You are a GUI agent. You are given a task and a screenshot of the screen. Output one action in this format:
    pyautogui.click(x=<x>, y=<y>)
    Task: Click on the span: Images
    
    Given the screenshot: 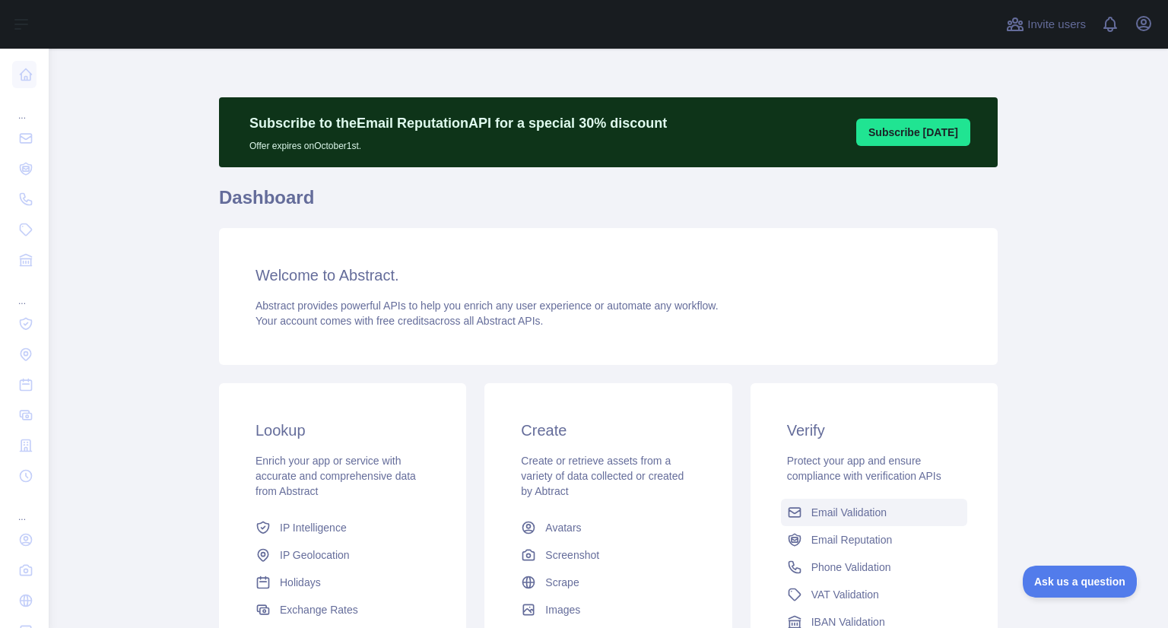 What is the action you would take?
    pyautogui.click(x=563, y=610)
    